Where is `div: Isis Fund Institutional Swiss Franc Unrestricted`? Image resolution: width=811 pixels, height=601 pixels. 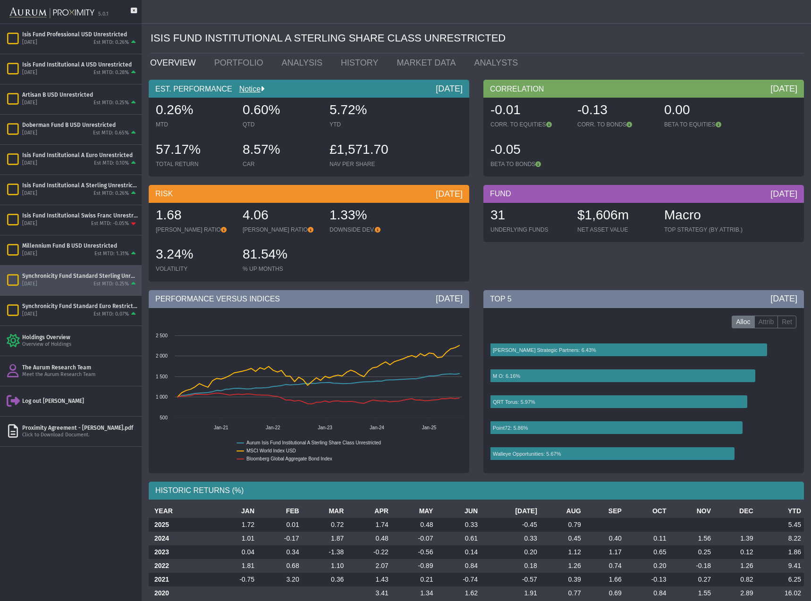
div: Isis Fund Institutional Swiss Franc Unrestricted is located at coordinates (80, 216).